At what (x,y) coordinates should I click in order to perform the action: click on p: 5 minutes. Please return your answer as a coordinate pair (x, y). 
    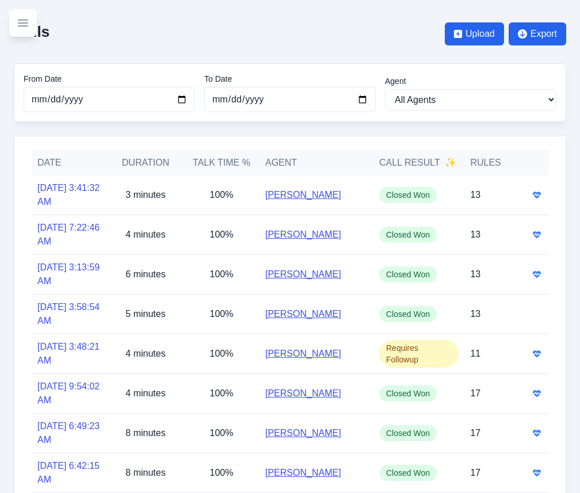
    Looking at the image, I should click on (145, 314).